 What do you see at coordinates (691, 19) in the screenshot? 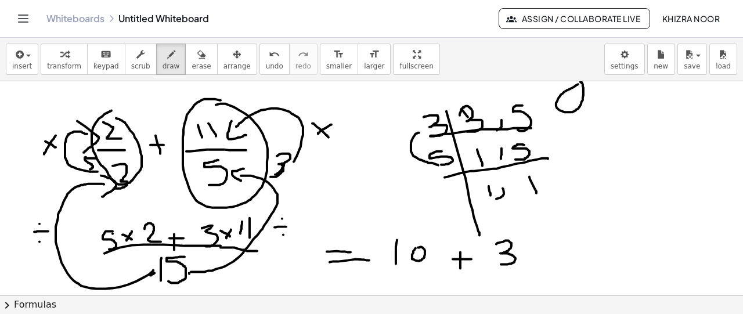
I see `span: Khizra Noor` at bounding box center [691, 19].